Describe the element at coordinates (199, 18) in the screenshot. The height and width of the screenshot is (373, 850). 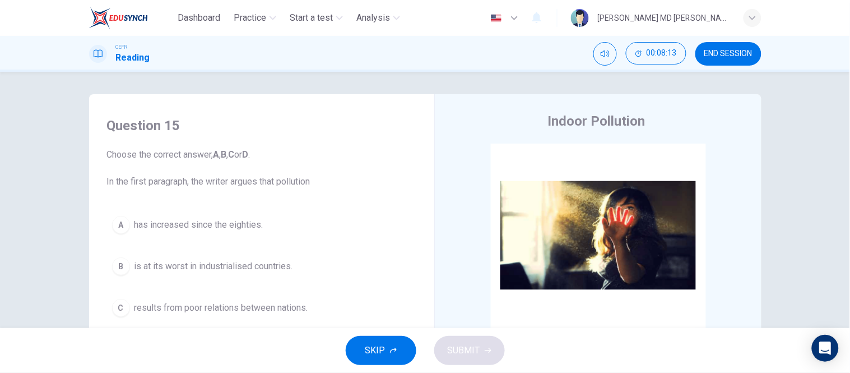
I see `a: Dashboard` at that location.